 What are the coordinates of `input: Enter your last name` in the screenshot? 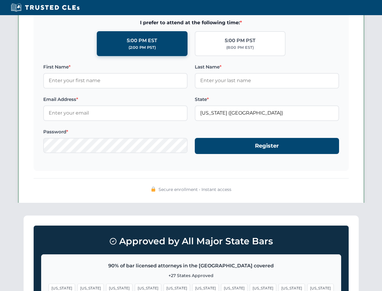 It's located at (267, 81).